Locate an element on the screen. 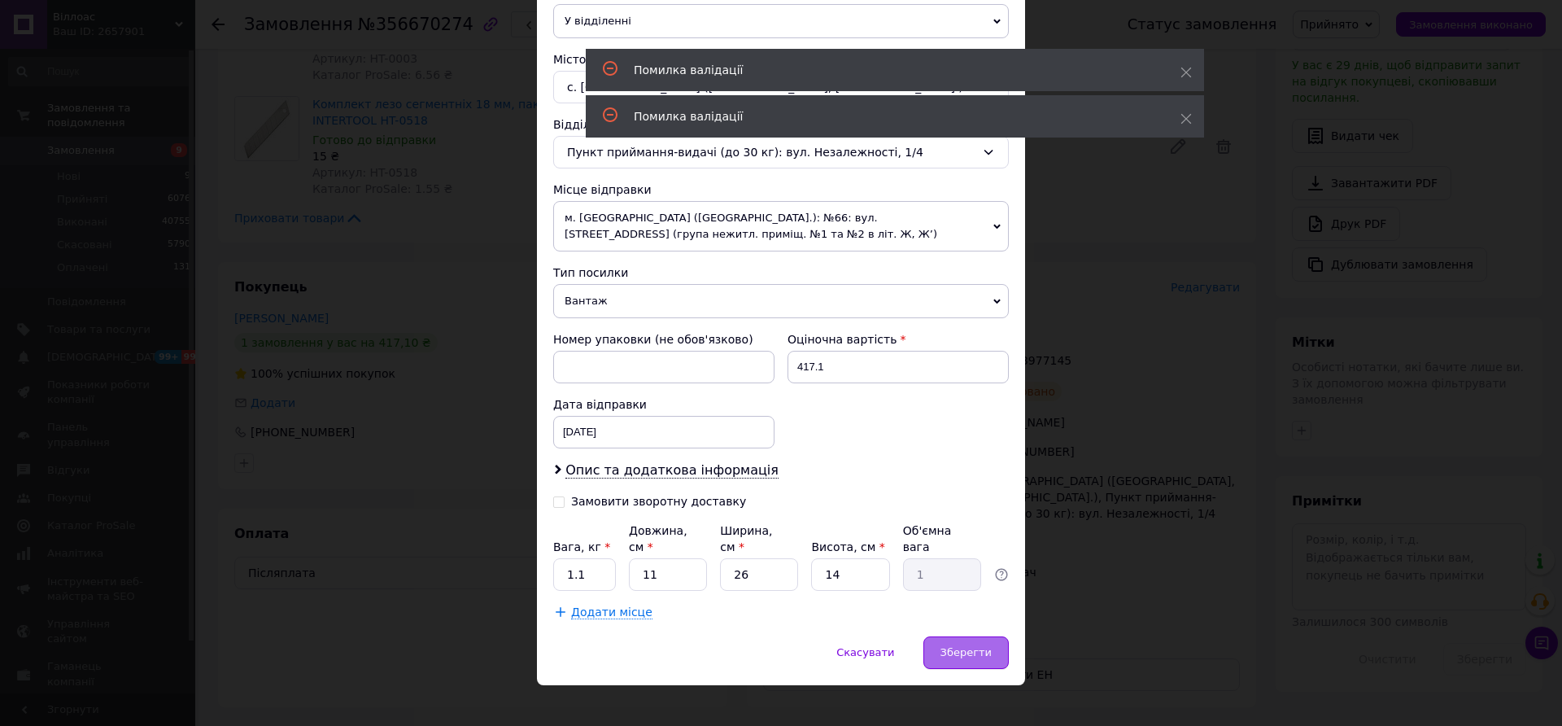  span: Місце відправки is located at coordinates (602, 190).